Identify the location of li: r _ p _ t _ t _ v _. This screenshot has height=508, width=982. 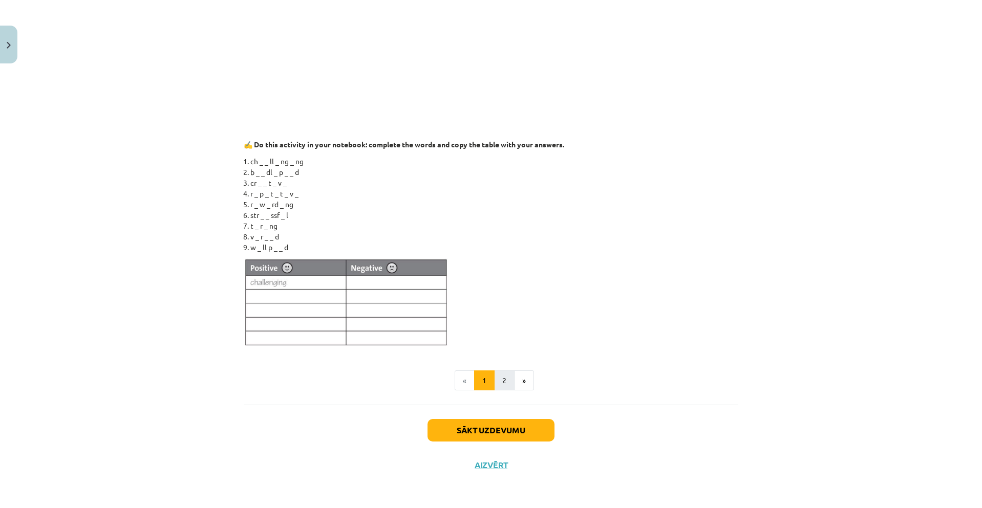
(494, 193).